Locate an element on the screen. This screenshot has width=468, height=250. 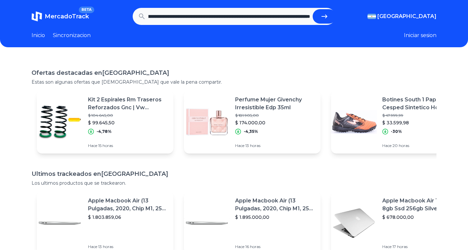
p: $ 47.999,99 is located at coordinates (422, 116).